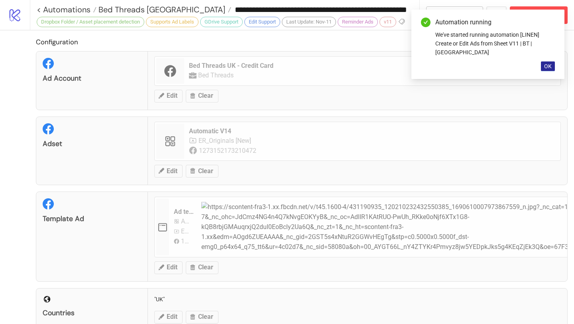 This screenshot has height=324, width=574. I want to click on div: Reminder Ads, so click(357, 22).